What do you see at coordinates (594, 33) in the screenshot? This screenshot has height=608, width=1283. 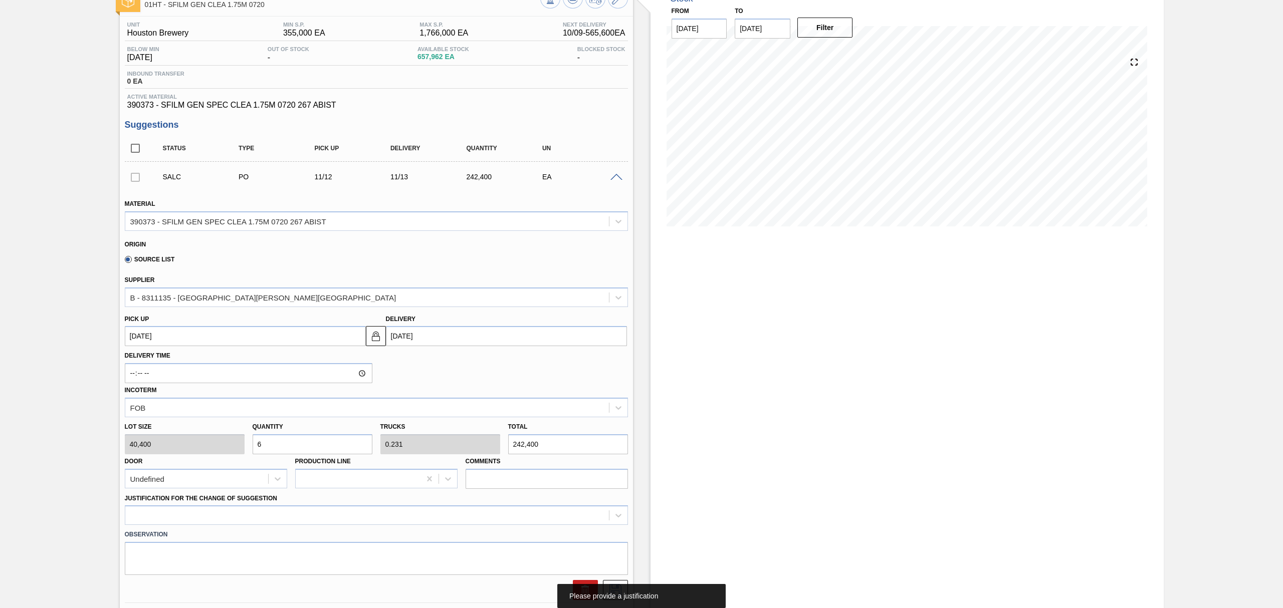 I see `span: 10/09 - 565,600 EA` at bounding box center [594, 33].